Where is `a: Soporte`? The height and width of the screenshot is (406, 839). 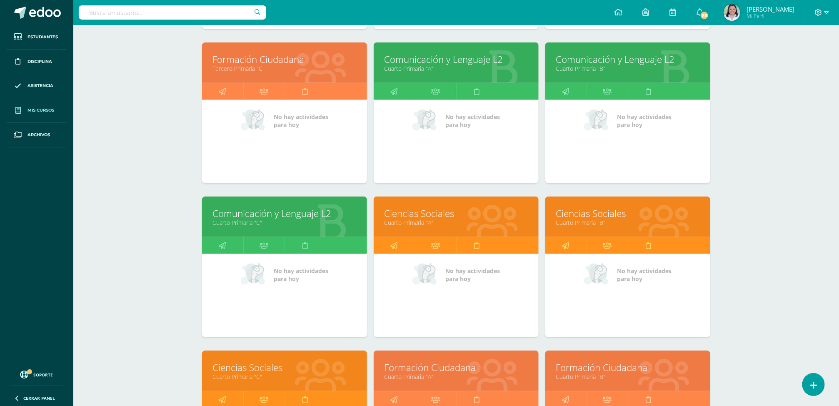
a: Soporte is located at coordinates (37, 374).